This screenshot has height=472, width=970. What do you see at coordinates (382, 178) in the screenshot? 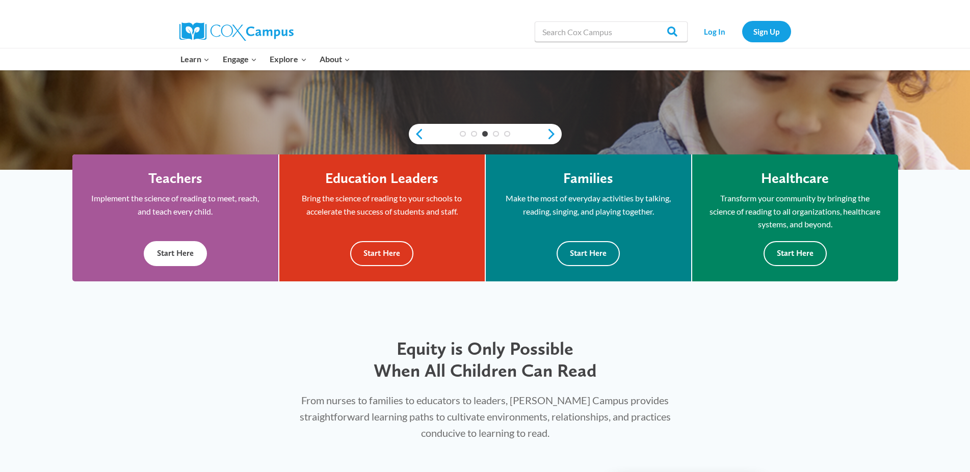
I see `h4: Education Leaders` at bounding box center [382, 178].